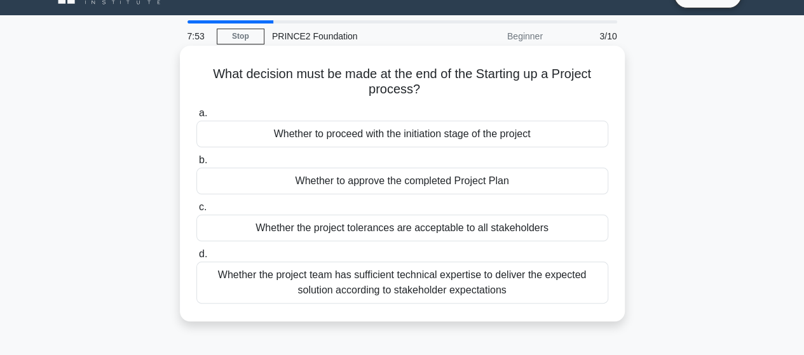 Image resolution: width=804 pixels, height=355 pixels. Describe the element at coordinates (240, 36) in the screenshot. I see `a: Stop` at that location.